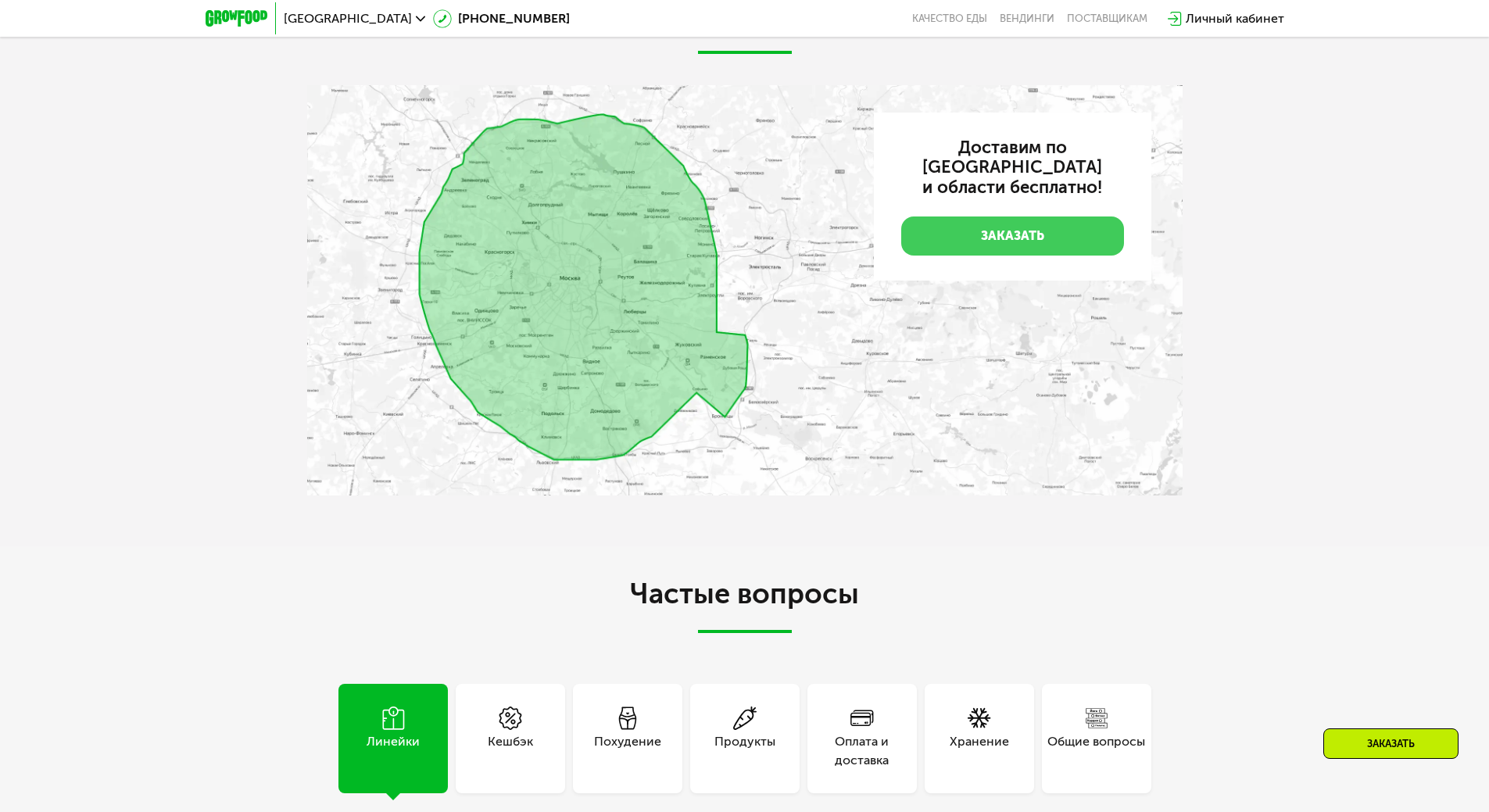 The width and height of the screenshot is (1489, 812). I want to click on img: qjxAnTPE20vLBGq3.webp, so click(745, 291).